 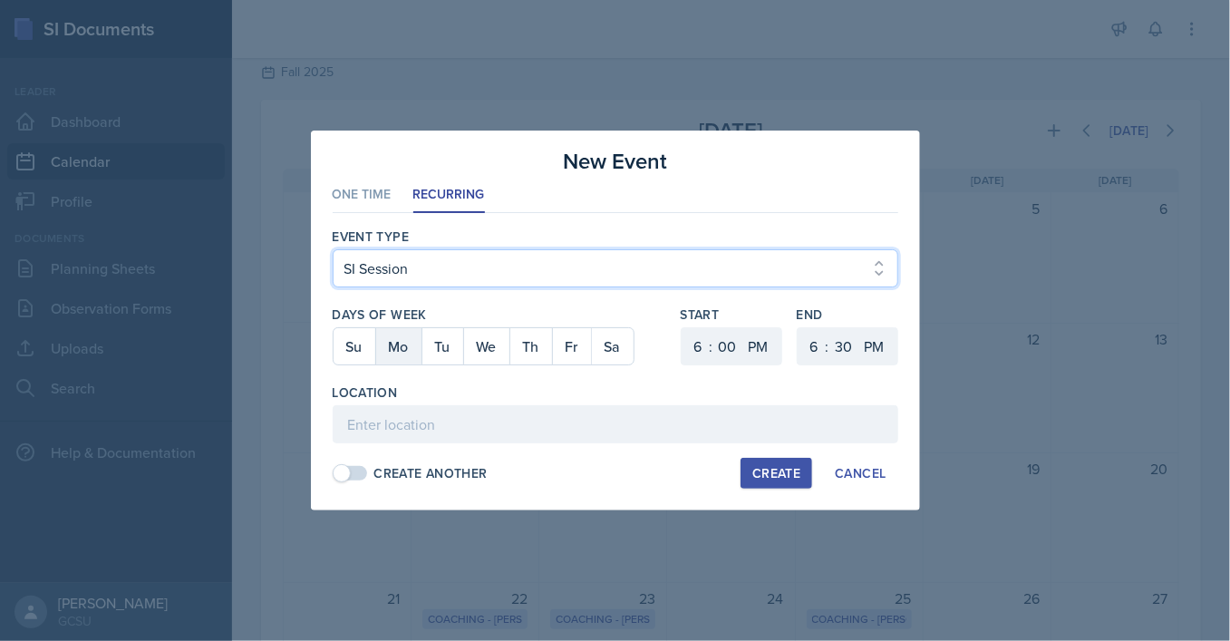 I want to click on div: Cancel, so click(x=860, y=473).